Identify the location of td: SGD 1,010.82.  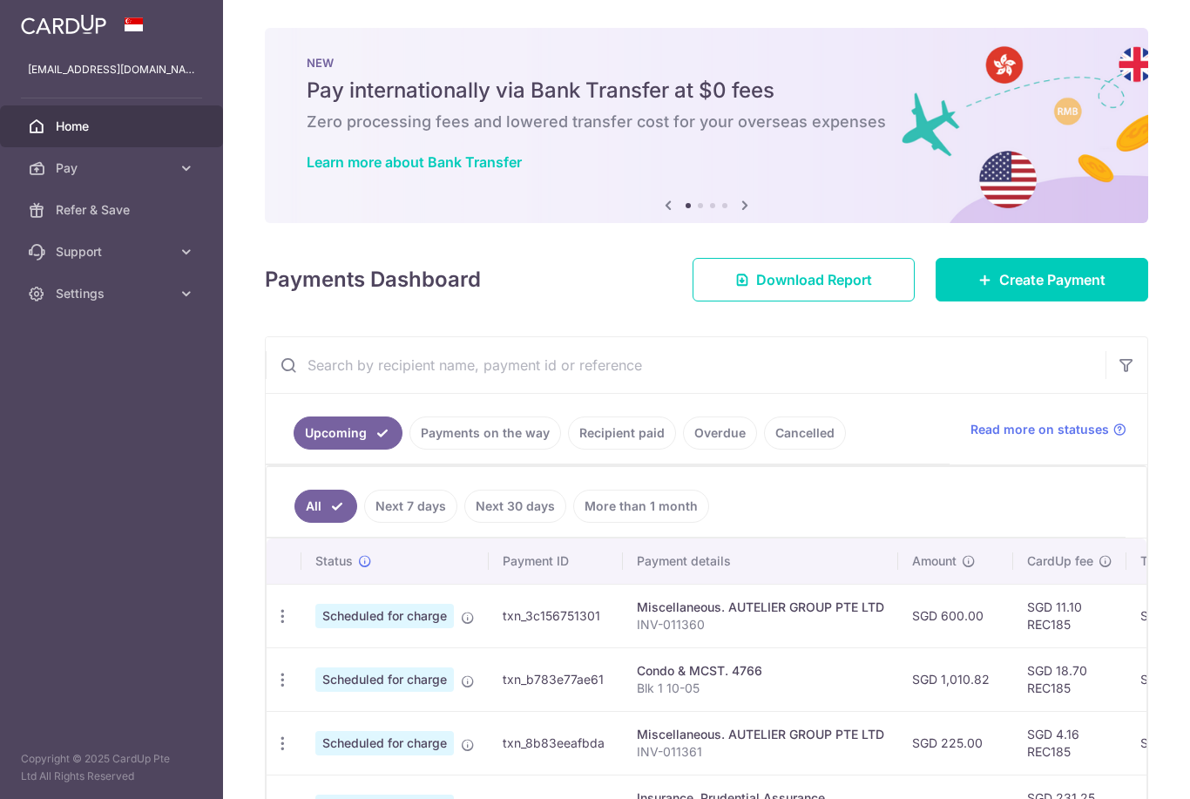
(956, 679).